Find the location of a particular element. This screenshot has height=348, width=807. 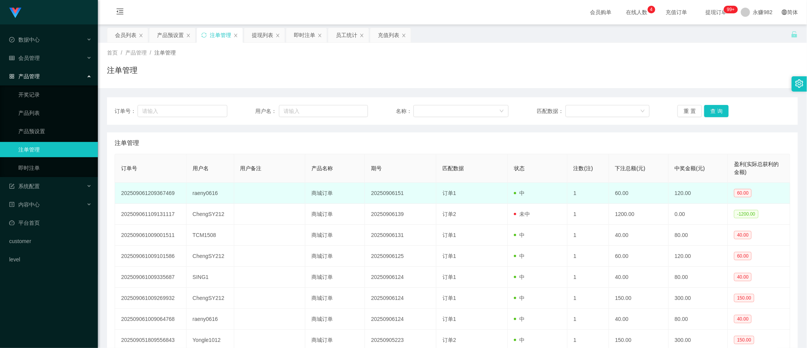

span: 名称： is located at coordinates (405, 111).